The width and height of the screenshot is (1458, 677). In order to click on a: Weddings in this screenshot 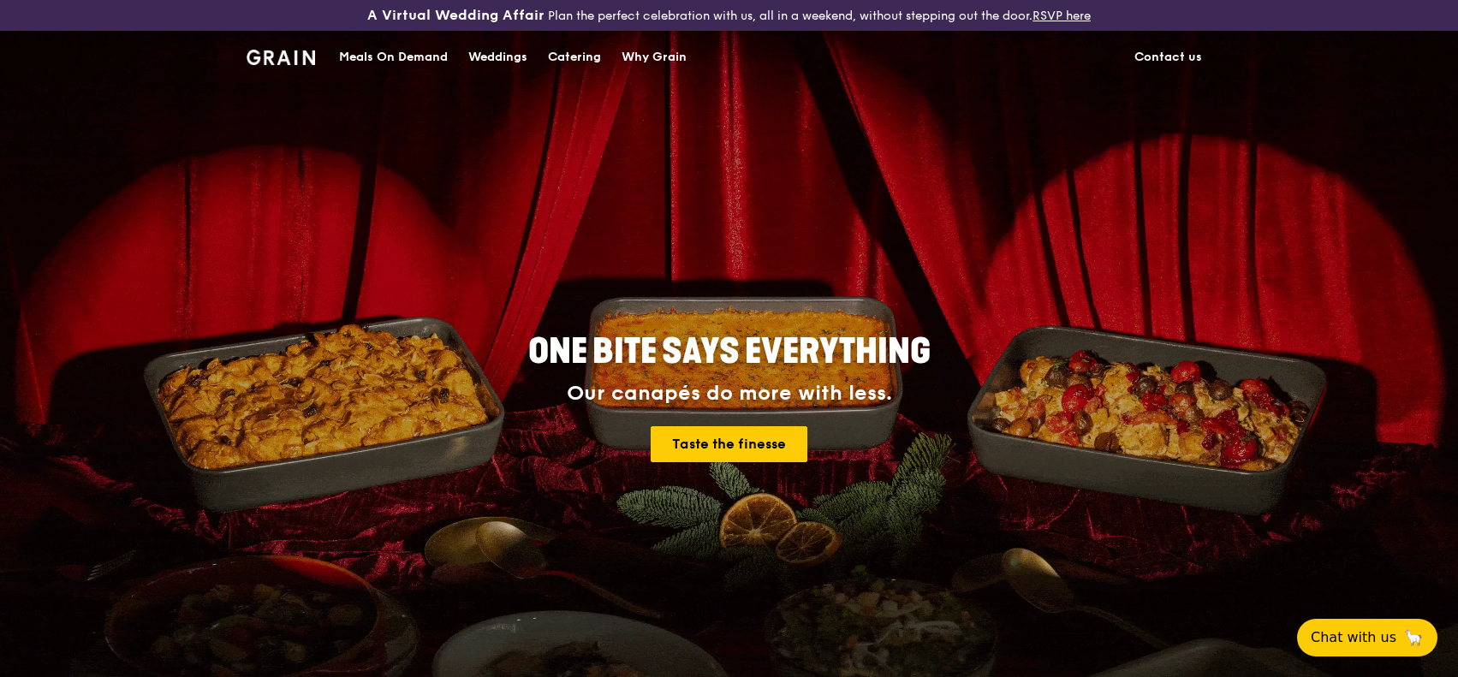, I will do `click(497, 57)`.